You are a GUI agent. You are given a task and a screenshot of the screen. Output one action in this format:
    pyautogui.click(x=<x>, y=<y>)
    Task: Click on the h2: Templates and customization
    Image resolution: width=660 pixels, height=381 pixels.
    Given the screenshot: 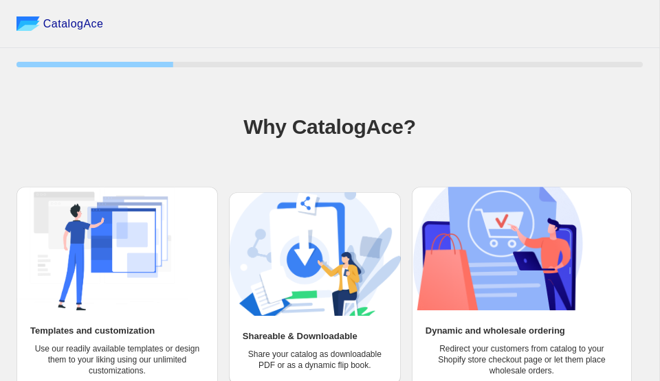 What is the action you would take?
    pyautogui.click(x=92, y=331)
    